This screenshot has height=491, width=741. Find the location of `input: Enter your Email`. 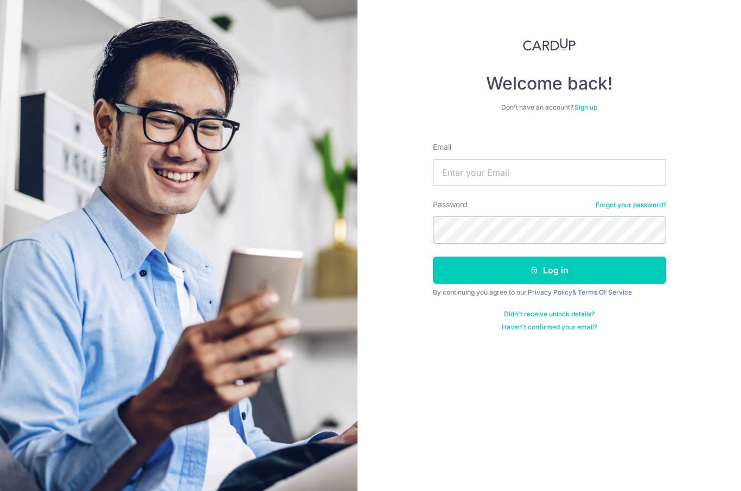

input: Enter your Email is located at coordinates (550, 173).